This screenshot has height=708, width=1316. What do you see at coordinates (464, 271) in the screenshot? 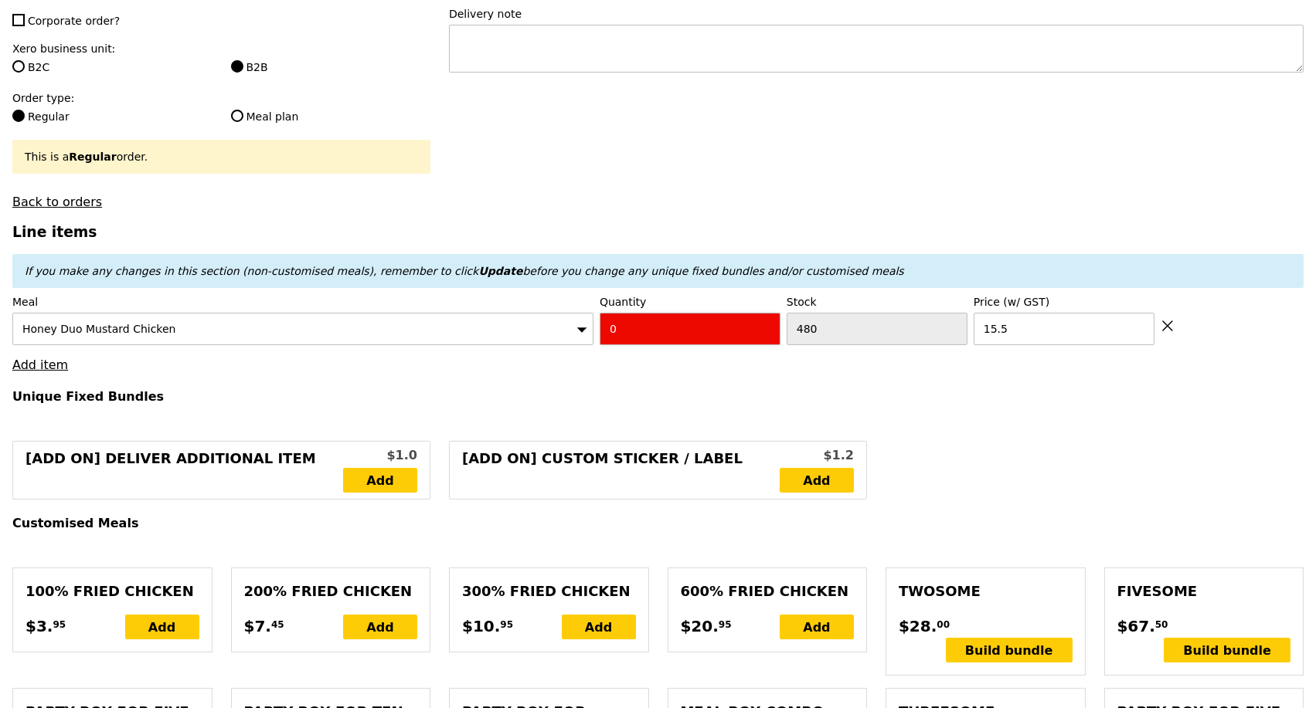
I see `em: If you make any changes in this section (non-customised meals), remember to click before you chan...` at bounding box center [464, 271].